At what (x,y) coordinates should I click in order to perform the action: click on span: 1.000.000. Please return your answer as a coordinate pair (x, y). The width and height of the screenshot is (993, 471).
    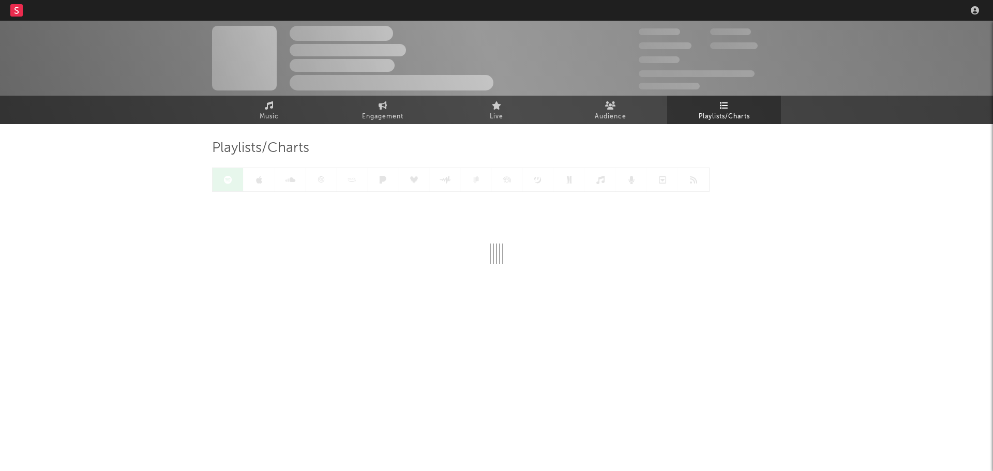
    Looking at the image, I should click on (734, 46).